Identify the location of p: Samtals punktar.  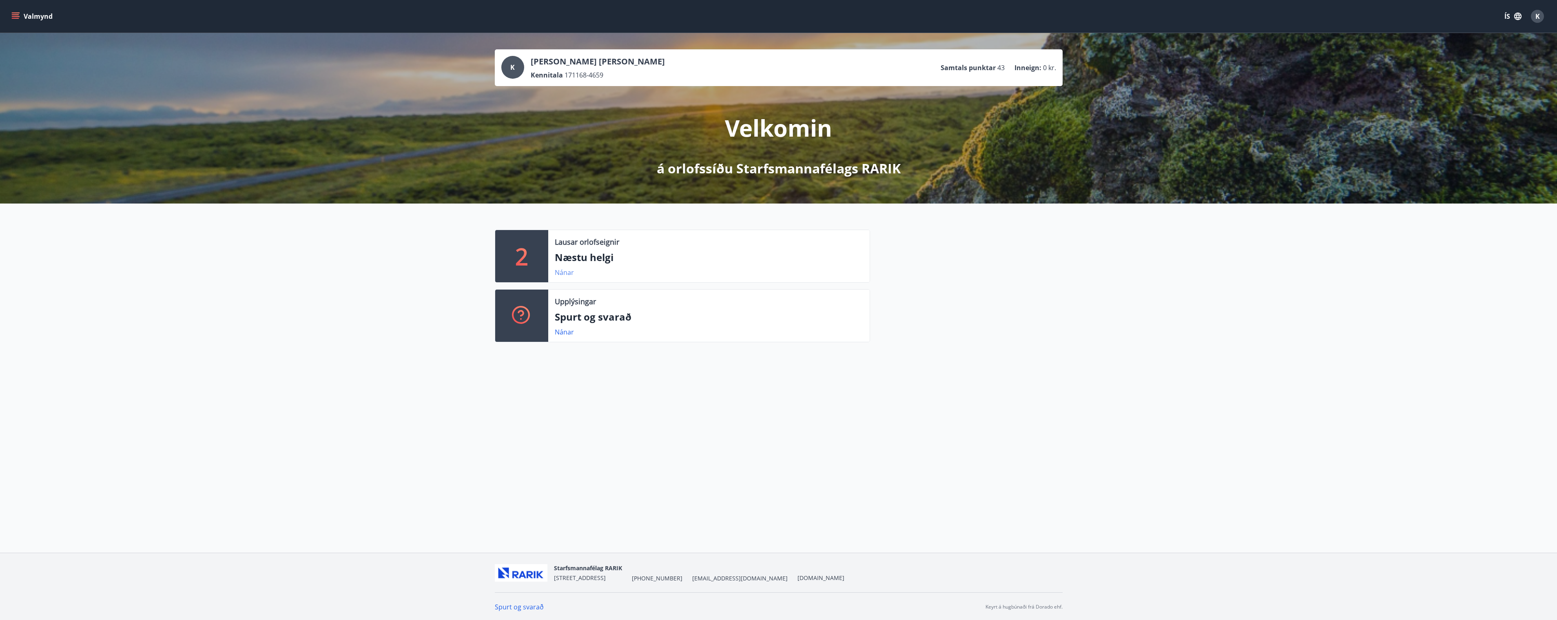
(968, 68).